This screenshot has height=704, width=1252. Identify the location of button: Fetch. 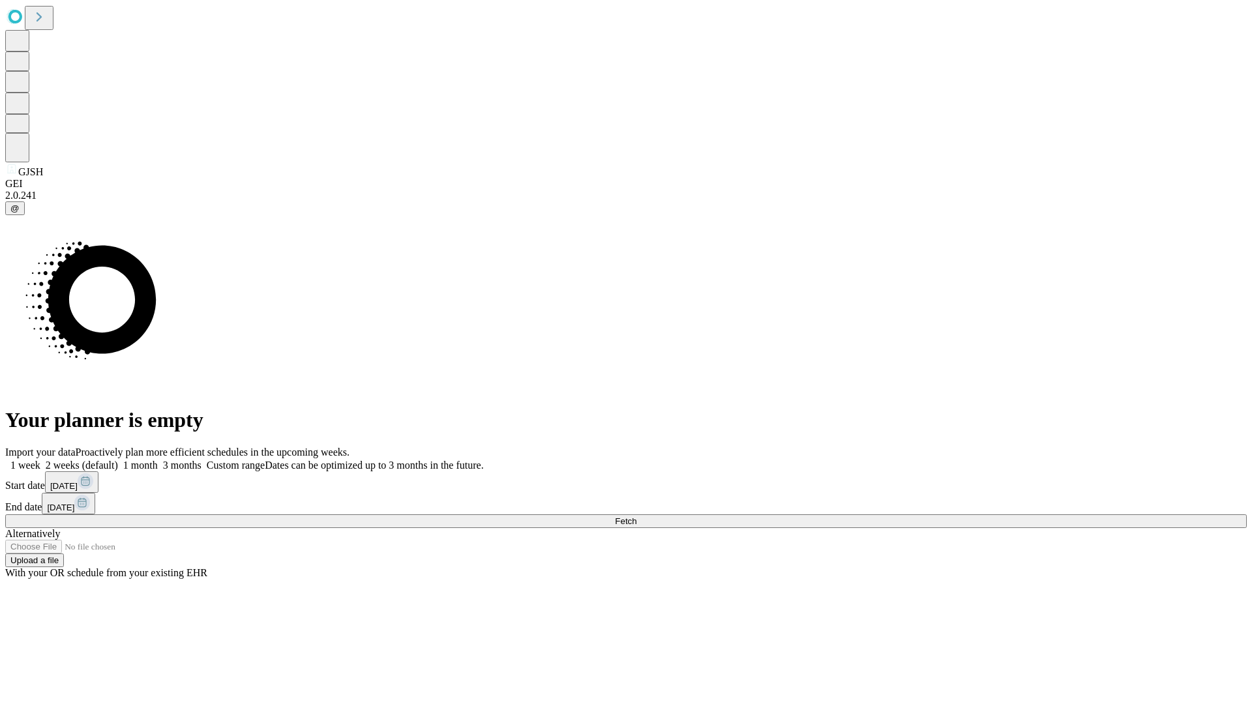
(626, 521).